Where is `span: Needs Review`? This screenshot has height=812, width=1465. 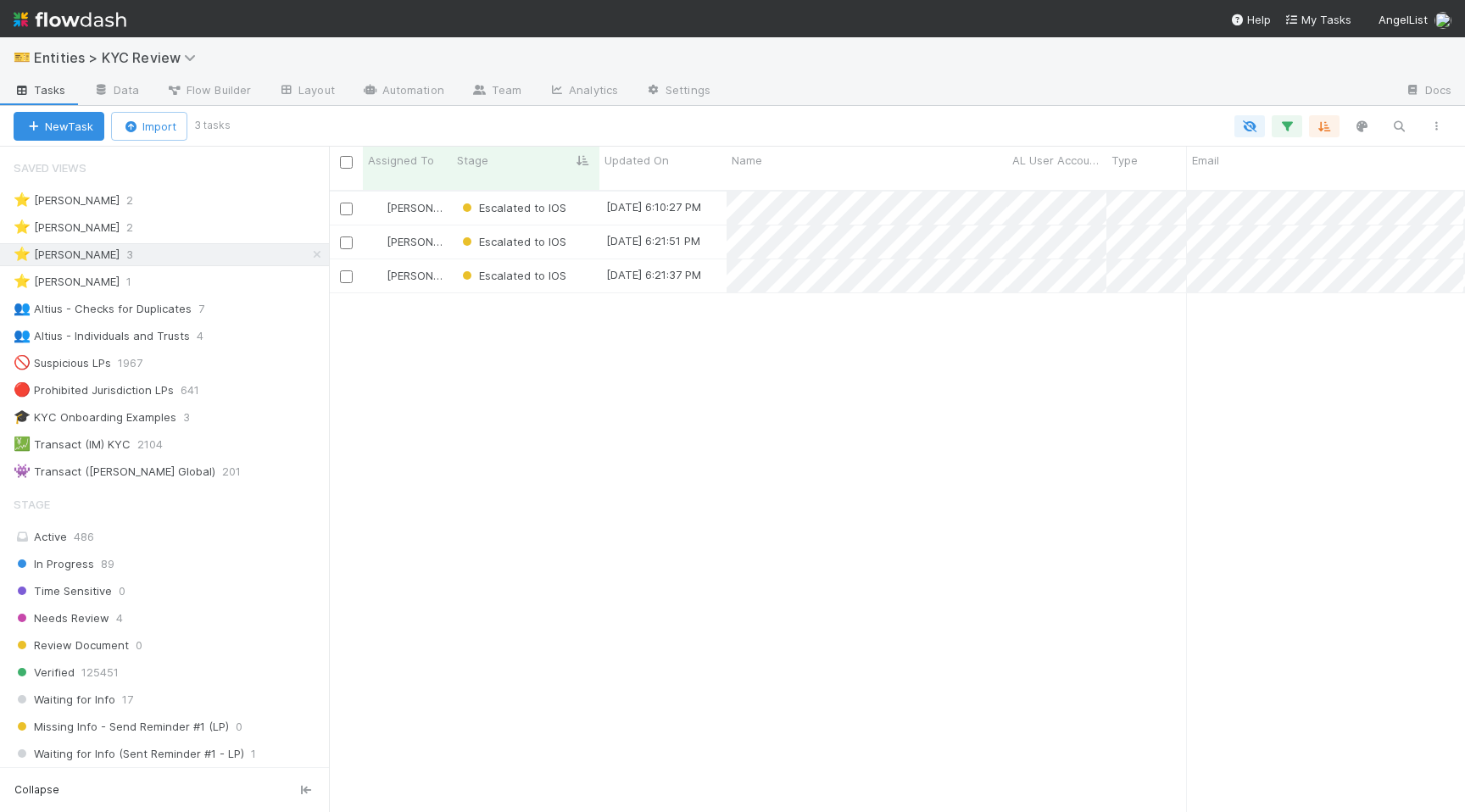
span: Needs Review is located at coordinates (61, 618).